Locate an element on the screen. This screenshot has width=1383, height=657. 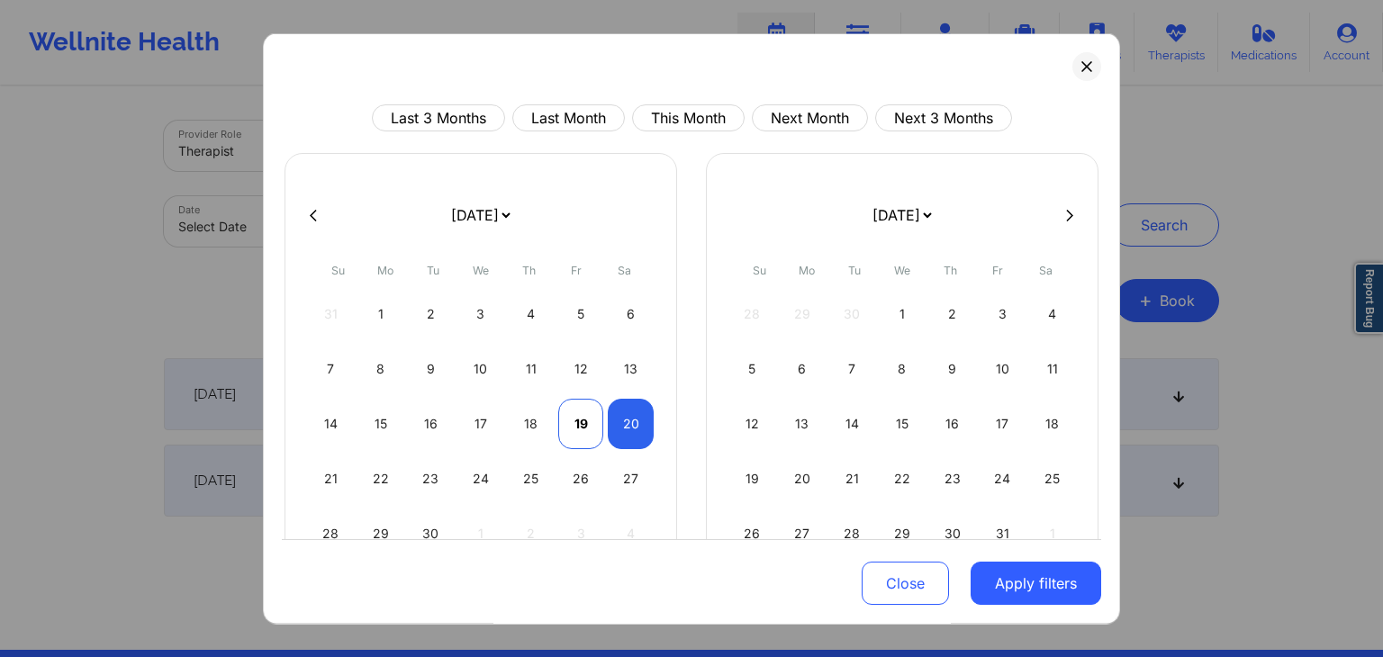
div: Sun Oct 26 2025 is located at coordinates (752, 534).